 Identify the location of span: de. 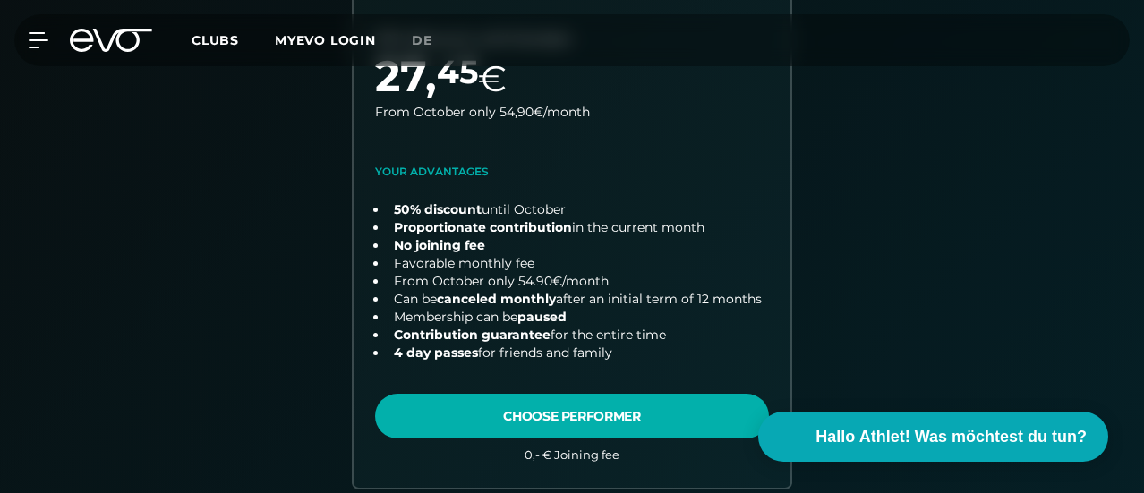
(422, 40).